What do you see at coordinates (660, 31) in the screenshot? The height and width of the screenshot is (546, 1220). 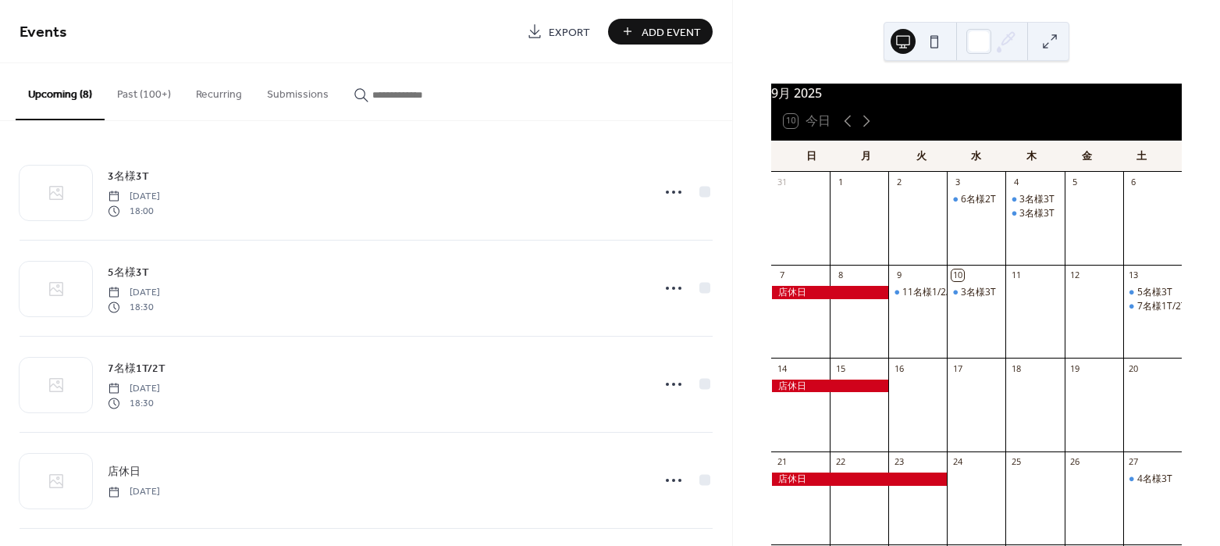 I see `button: Add Event` at bounding box center [660, 31].